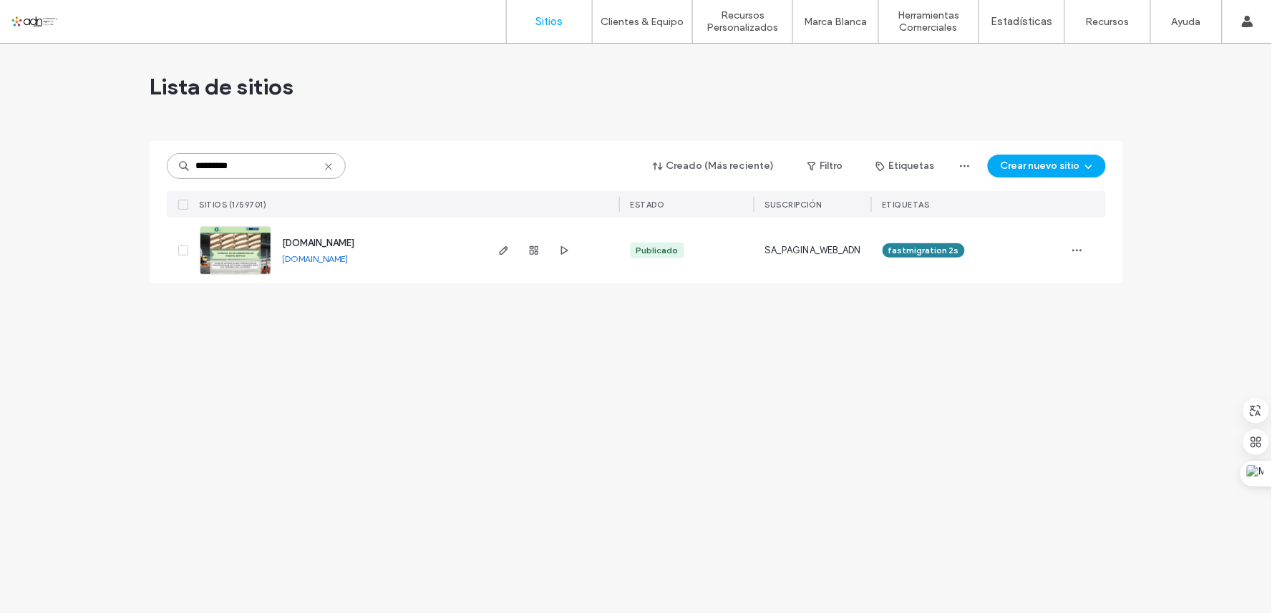 The width and height of the screenshot is (1272, 614). What do you see at coordinates (1107, 21) in the screenshot?
I see `label: Recursos` at bounding box center [1107, 21].